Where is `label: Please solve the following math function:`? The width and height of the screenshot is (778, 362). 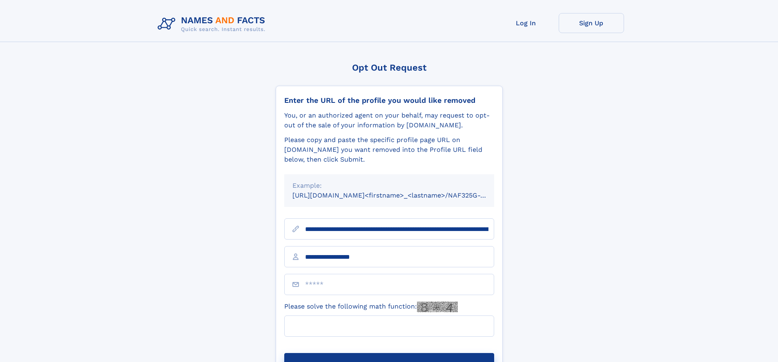
label: Please solve the following math function: is located at coordinates (371, 307).